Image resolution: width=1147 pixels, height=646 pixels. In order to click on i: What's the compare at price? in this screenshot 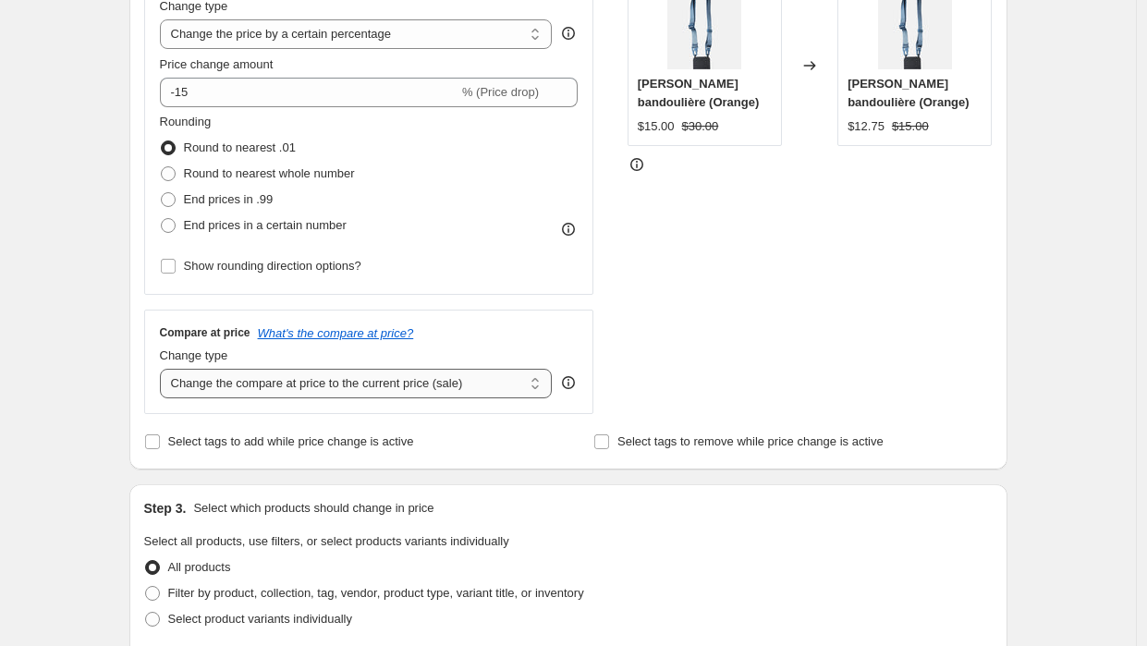, I will do `click(335, 333)`.